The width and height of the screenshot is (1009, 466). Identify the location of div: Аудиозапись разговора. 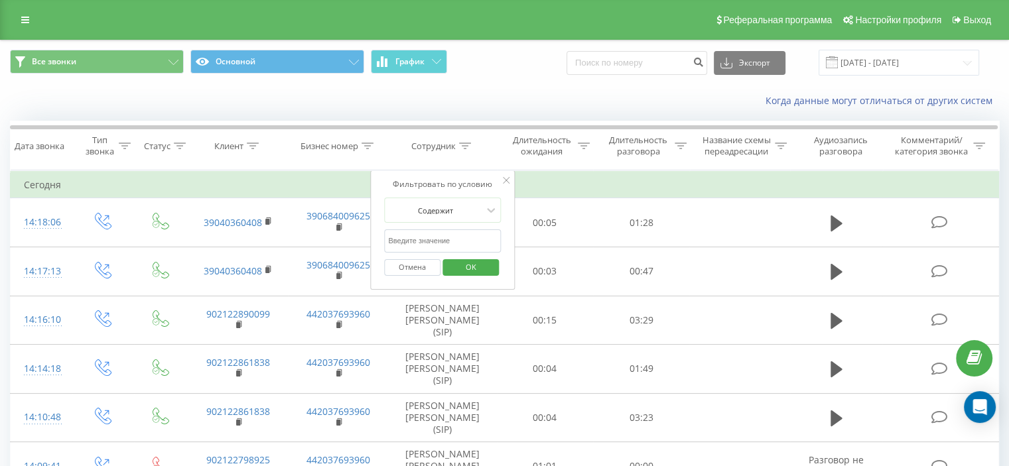
(841, 146).